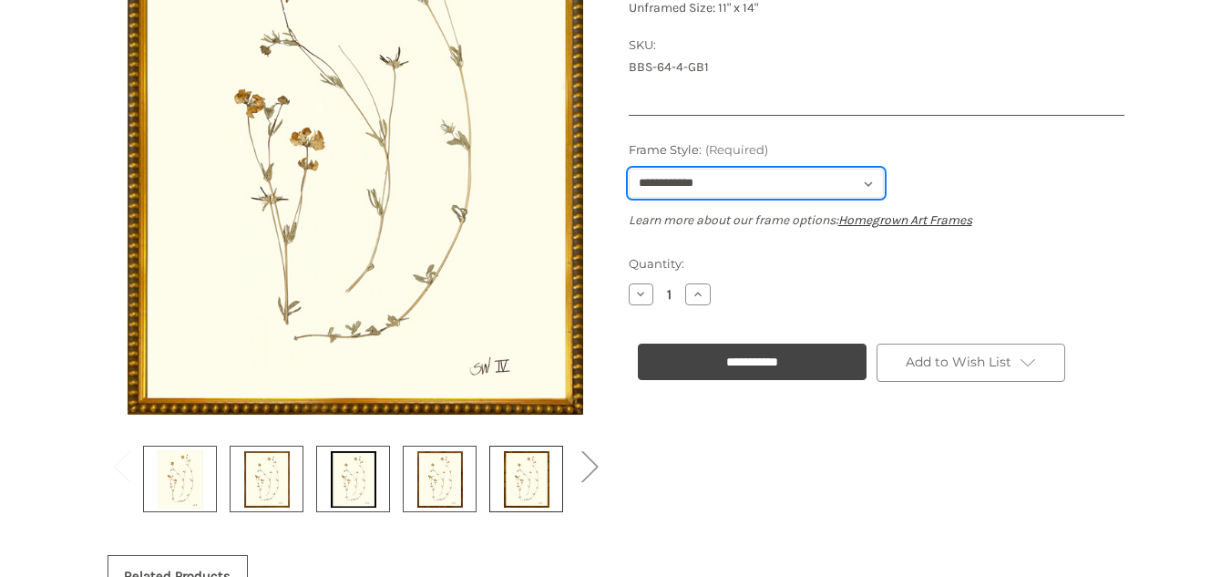 The width and height of the screenshot is (1231, 577). I want to click on a: Homegrown Art Frames, so click(905, 220).